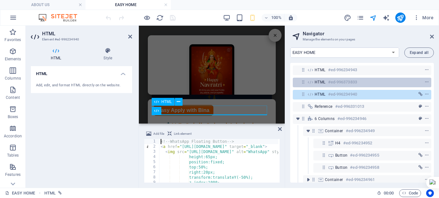 This screenshot has width=439, height=198. Describe the element at coordinates (291, 18) in the screenshot. I see `i: On resize automatically adjust zoom level to fit chosen device.` at that location.